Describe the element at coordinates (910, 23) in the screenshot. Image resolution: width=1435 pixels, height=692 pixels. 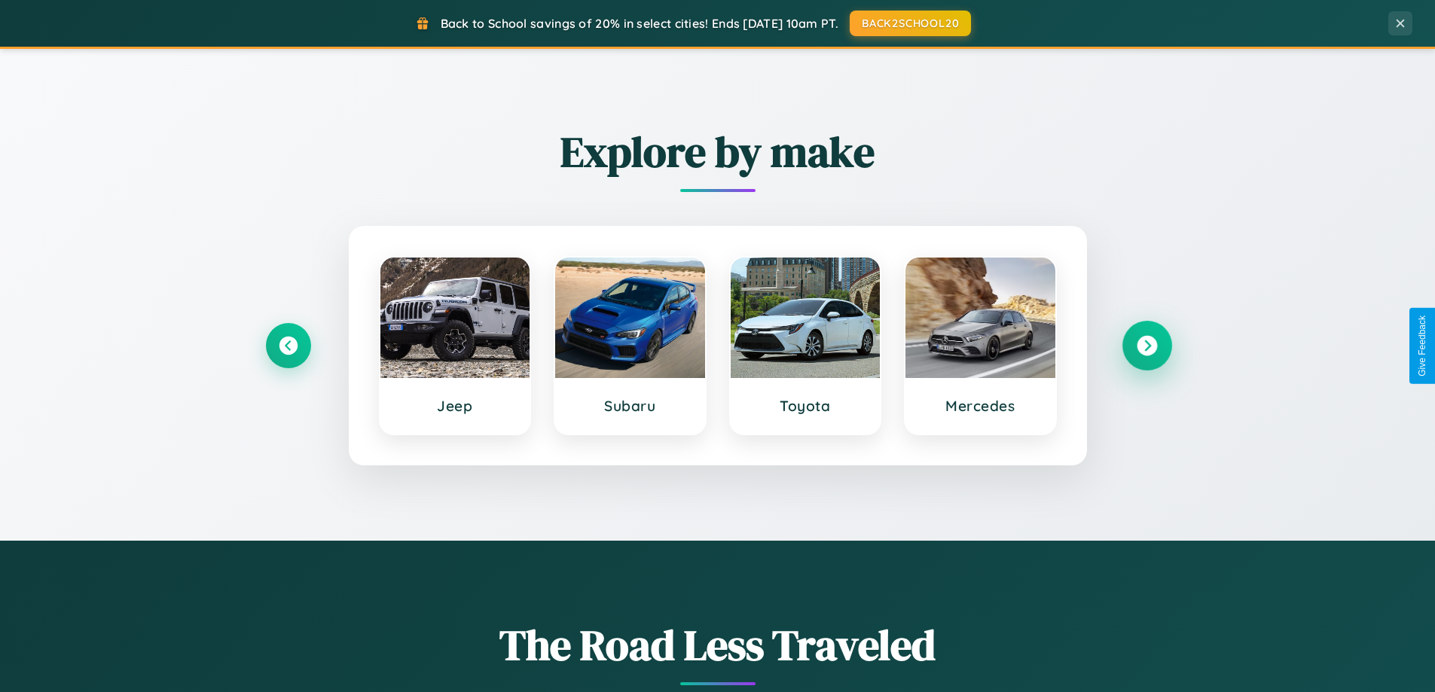
I see `button: BACK2SCHOOL20` at that location.